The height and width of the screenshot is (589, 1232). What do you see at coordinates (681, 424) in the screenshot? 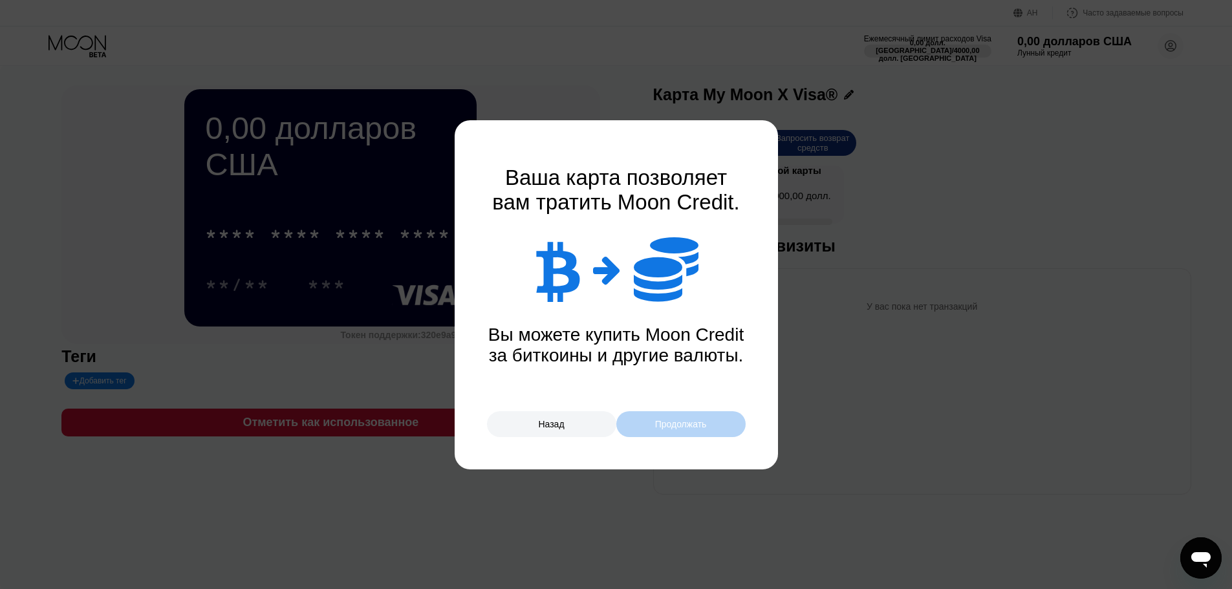
I see `div: Продолжать` at bounding box center [681, 424].